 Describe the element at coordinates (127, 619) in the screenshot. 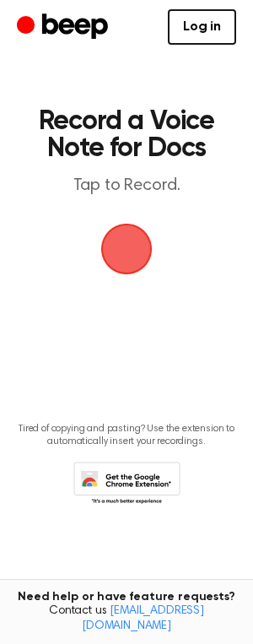

I see `span: Contact us` at that location.